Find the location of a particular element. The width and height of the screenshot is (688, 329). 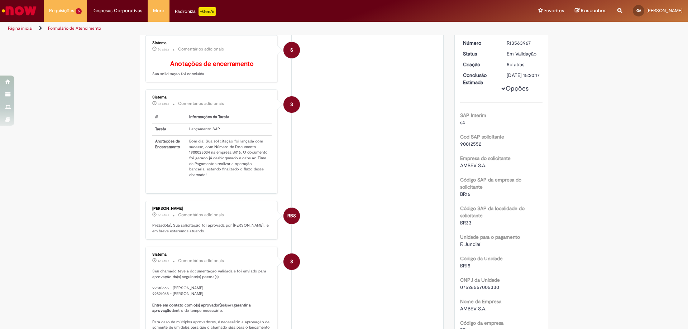

span: BR33 is located at coordinates (466, 223).